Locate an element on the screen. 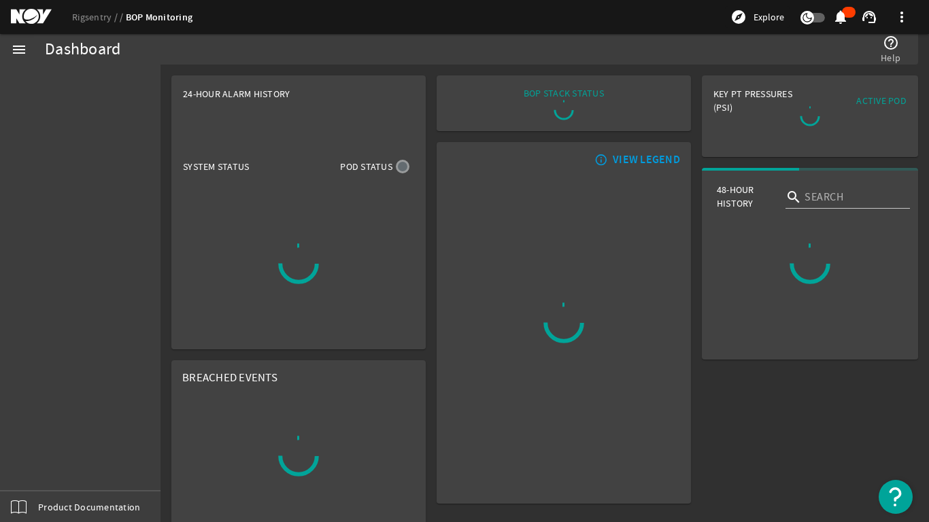 The width and height of the screenshot is (929, 522). div: BOP STACK STATUS is located at coordinates (564, 93).